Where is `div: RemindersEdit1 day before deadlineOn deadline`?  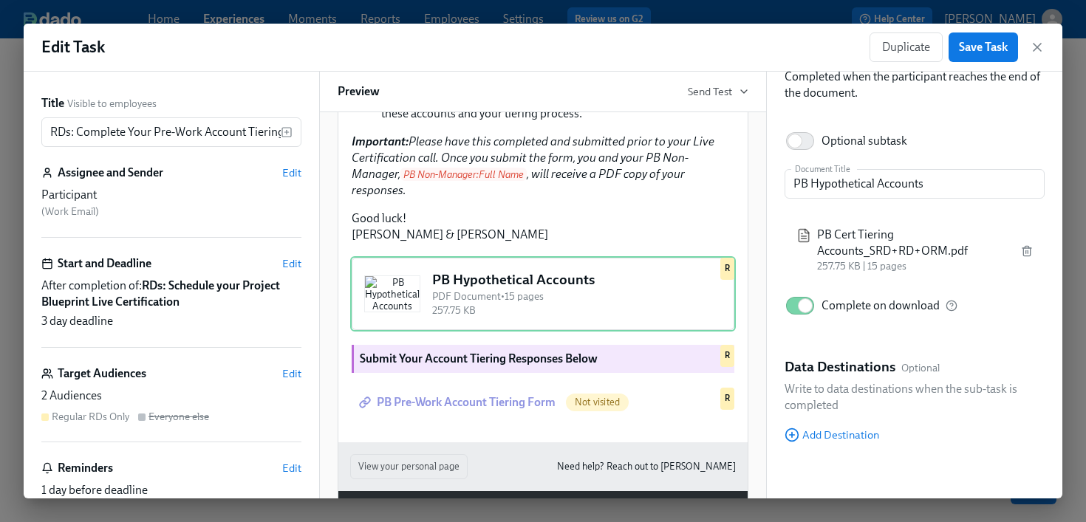 div: RemindersEdit1 day before deadlineOn deadline is located at coordinates (171, 487).